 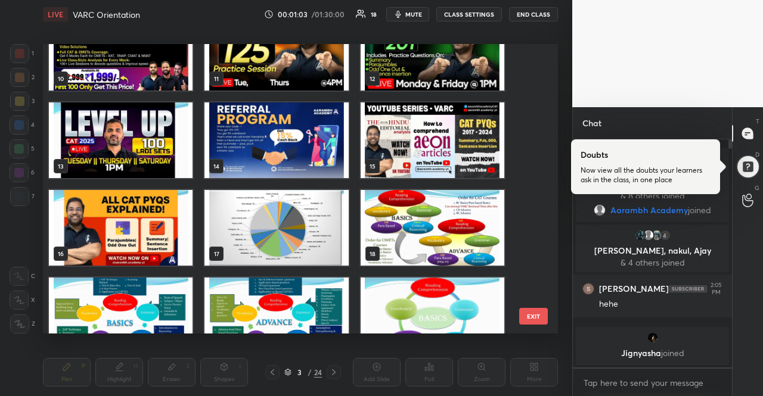 I want to click on div: X, so click(x=22, y=300).